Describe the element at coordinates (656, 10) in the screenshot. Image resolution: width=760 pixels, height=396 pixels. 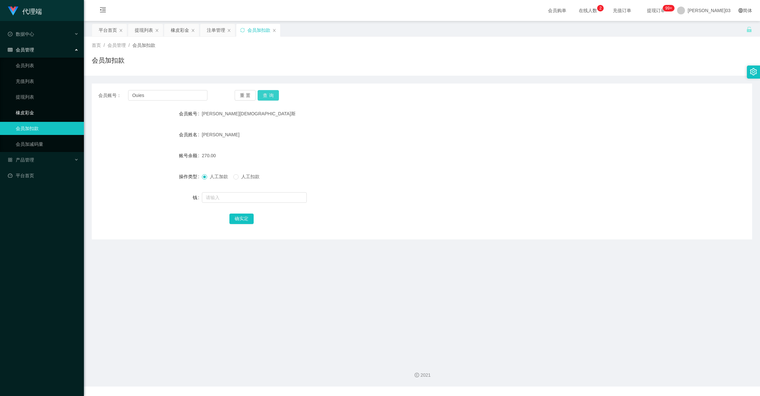
I see `font: 提现订单` at that location.